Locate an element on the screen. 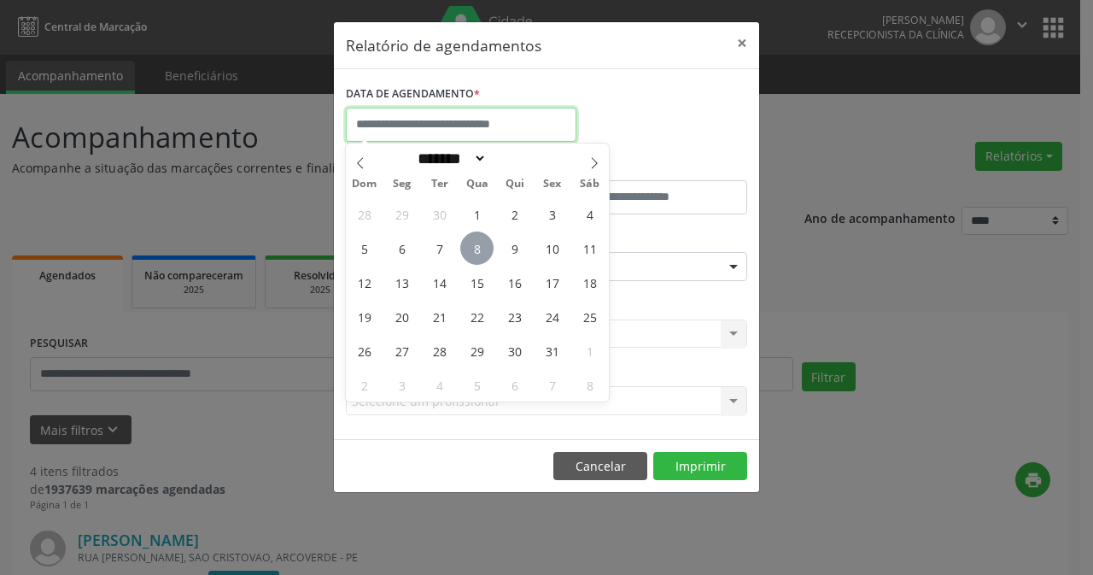  span: Setembro 29, 2025 is located at coordinates (401, 213).